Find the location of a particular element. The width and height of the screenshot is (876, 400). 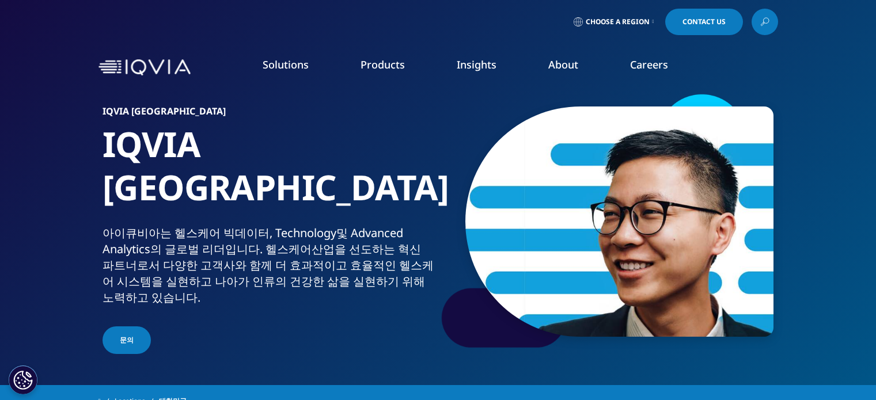

a: 문의 is located at coordinates (127, 340).